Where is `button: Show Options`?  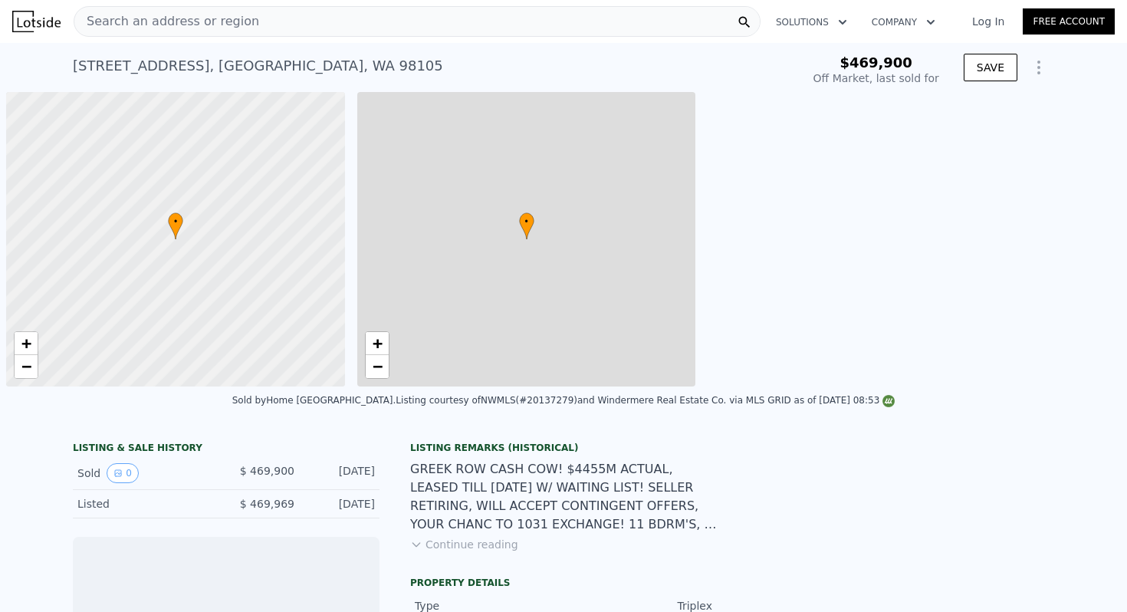
button: Show Options is located at coordinates (1039, 67).